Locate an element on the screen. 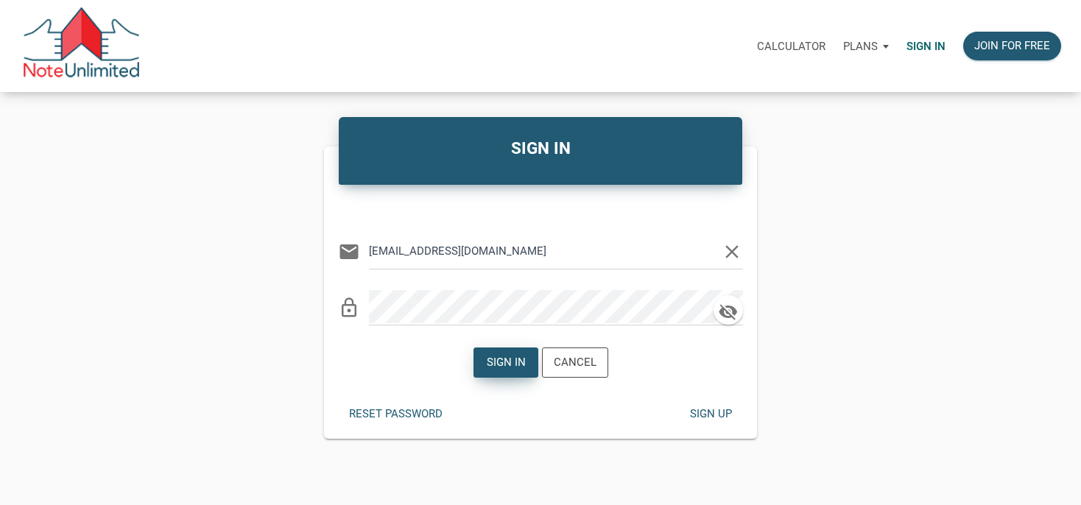 The height and width of the screenshot is (505, 1081). button: Plans is located at coordinates (866, 46).